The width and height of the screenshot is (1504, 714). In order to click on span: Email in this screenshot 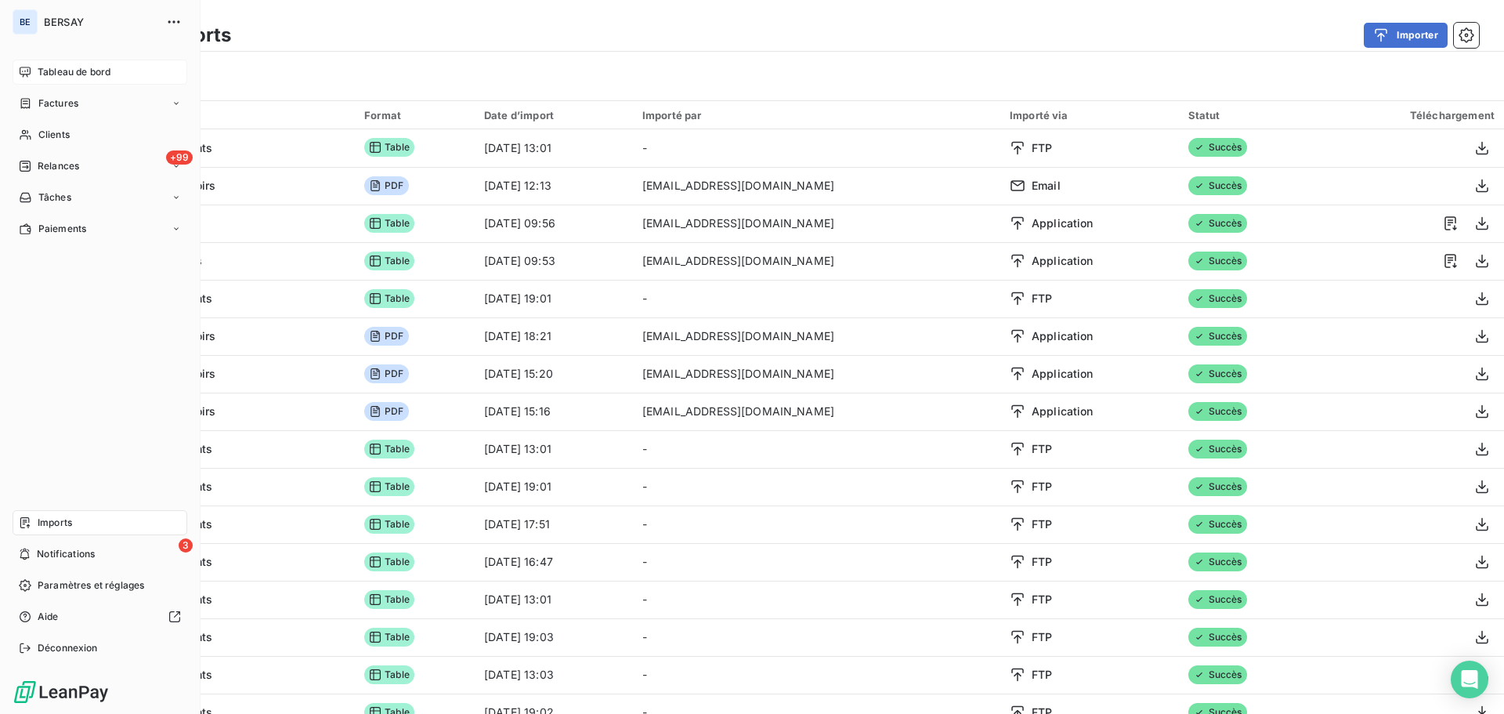, I will do `click(1046, 186)`.